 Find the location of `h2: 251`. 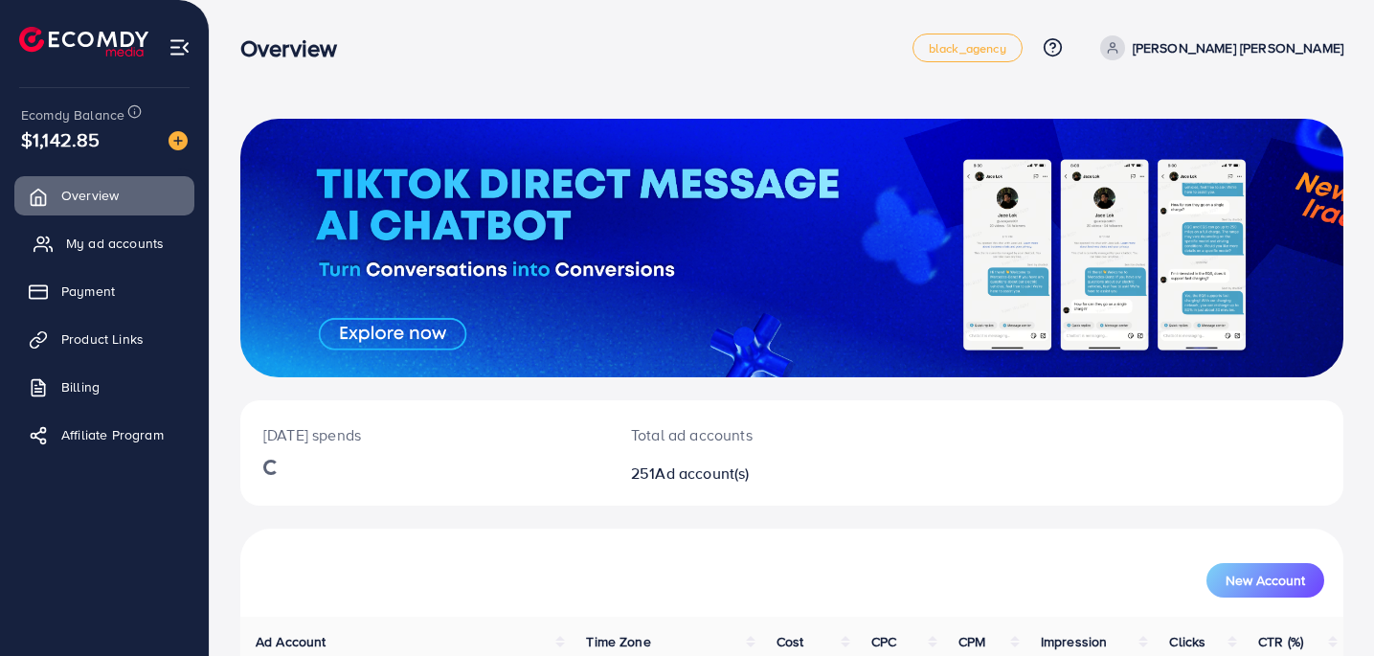

h2: 251 is located at coordinates (746, 473).